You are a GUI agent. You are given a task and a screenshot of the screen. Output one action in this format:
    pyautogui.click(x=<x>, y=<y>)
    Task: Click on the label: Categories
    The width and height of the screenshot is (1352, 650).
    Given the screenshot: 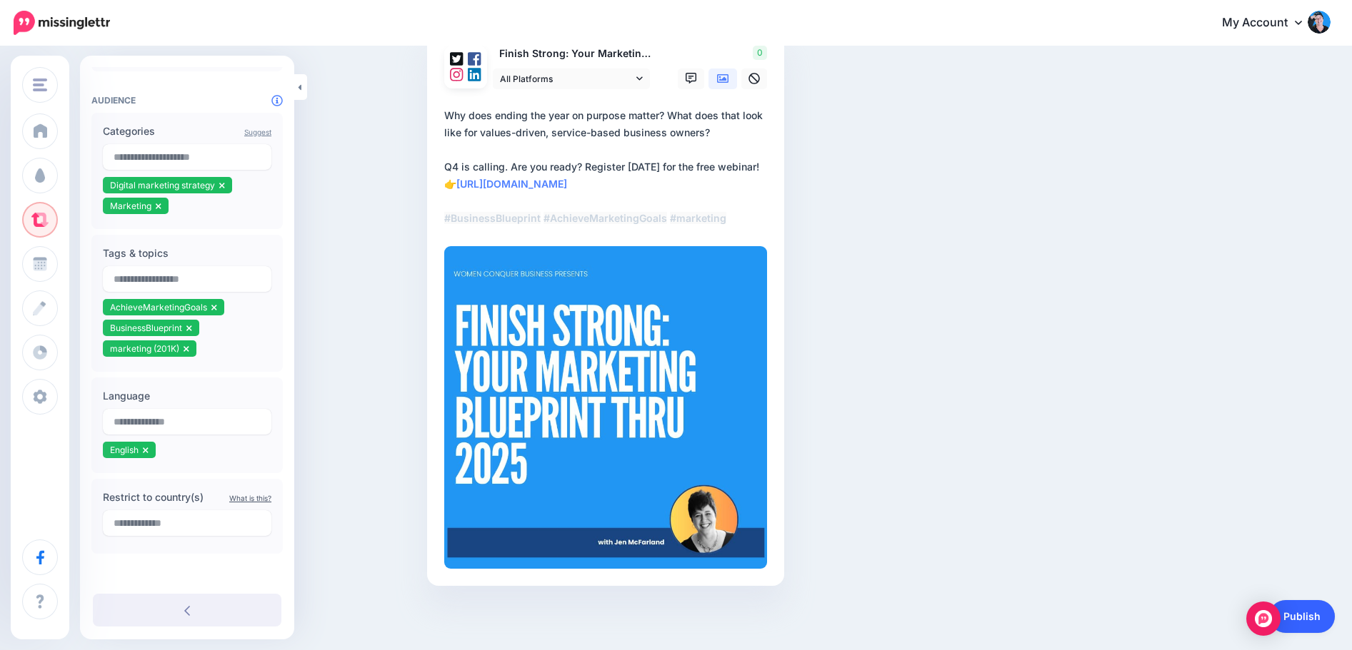 What is the action you would take?
    pyautogui.click(x=187, y=131)
    